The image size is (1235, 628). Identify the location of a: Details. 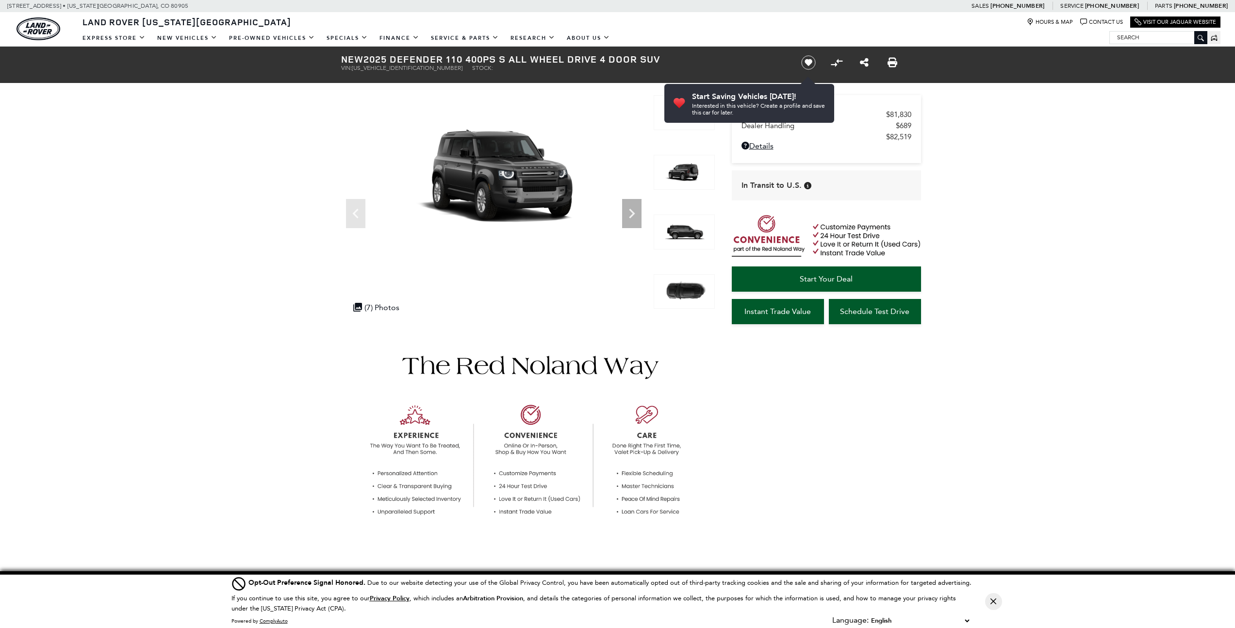
(826, 146).